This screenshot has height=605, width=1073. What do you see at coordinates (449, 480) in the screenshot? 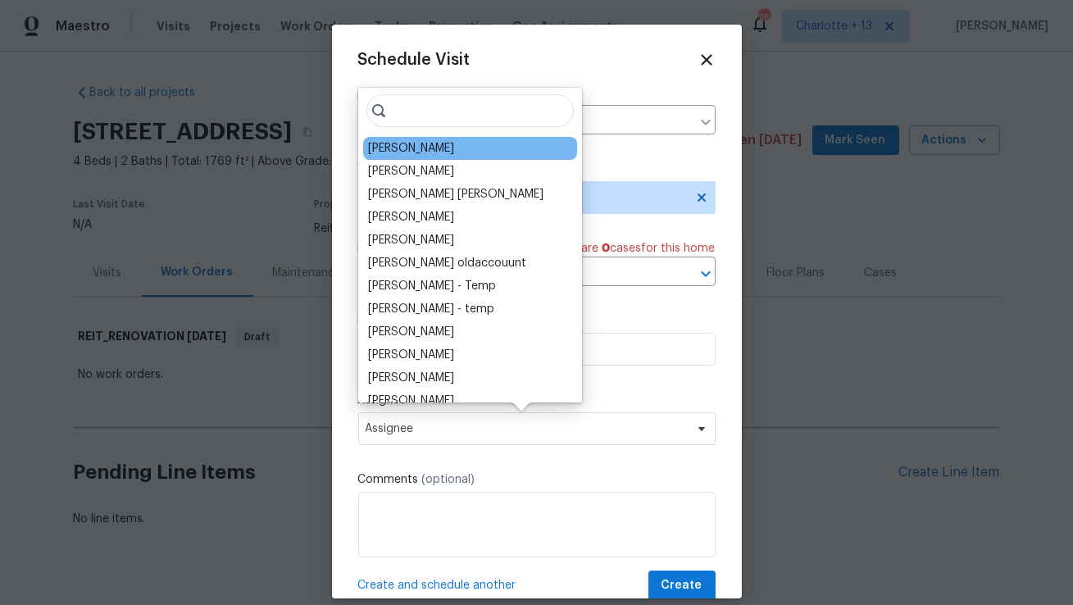
I see `span: (optional)` at bounding box center [449, 480].